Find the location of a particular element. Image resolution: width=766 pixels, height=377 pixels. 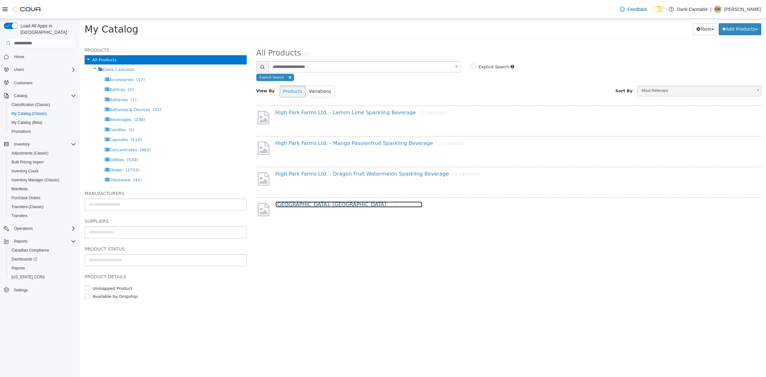

div: Gurpreet Kalkat is located at coordinates (718, 9).